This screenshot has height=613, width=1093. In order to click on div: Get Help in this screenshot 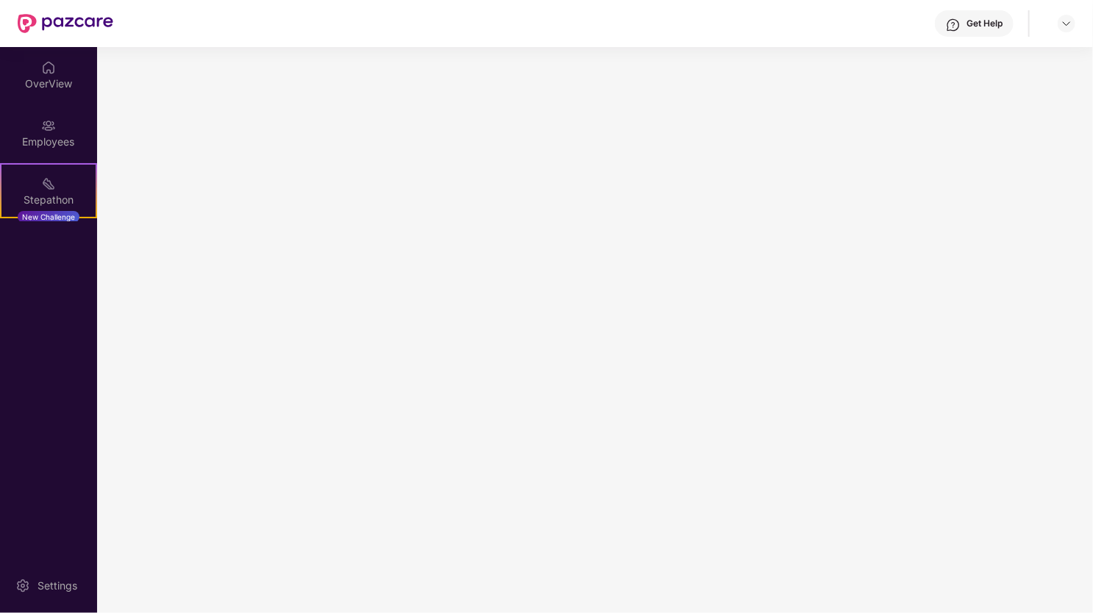, I will do `click(984, 24)`.